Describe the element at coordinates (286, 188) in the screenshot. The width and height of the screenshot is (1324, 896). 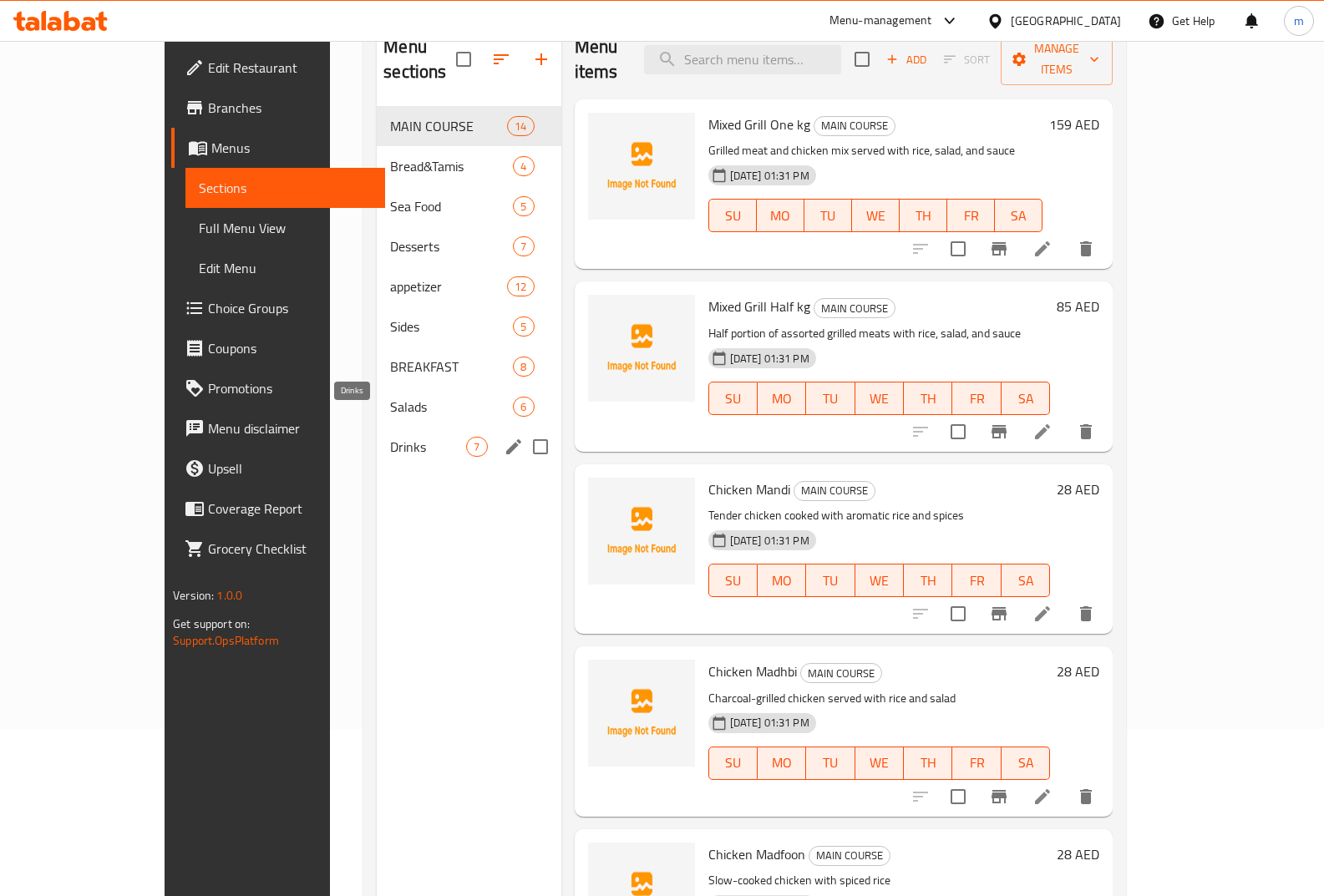
I see `a: Sections` at that location.